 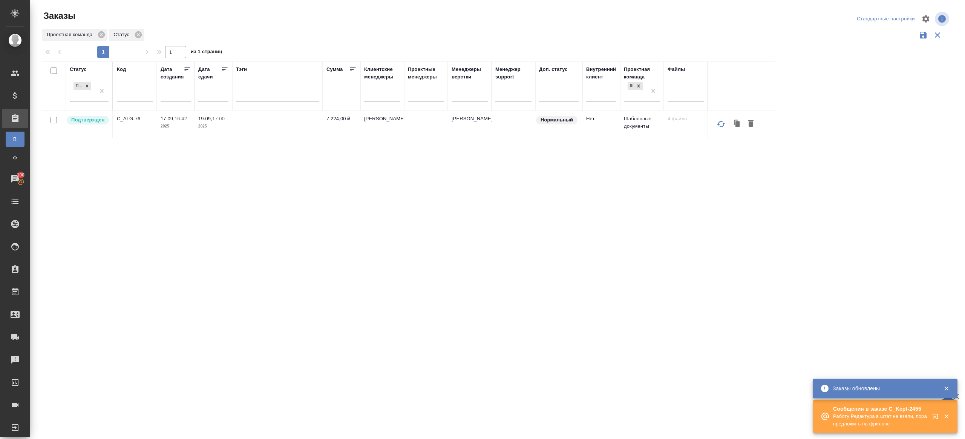 What do you see at coordinates (121, 69) in the screenshot?
I see `div: Код` at bounding box center [121, 69].